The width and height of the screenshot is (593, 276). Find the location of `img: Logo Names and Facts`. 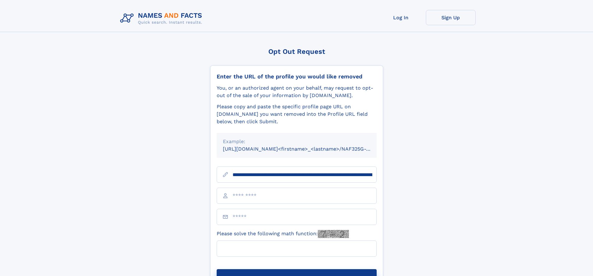

img: Logo Names and Facts is located at coordinates (163, 18).